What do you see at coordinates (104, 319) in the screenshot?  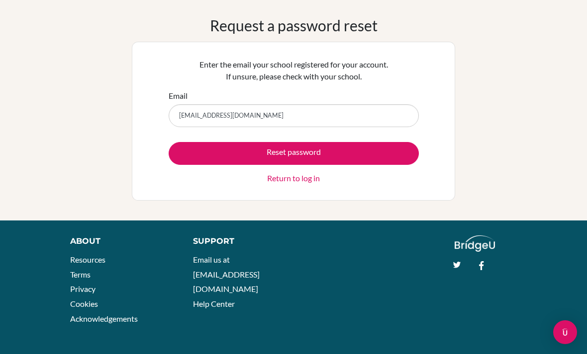 I see `a: Acknowledgements` at bounding box center [104, 319].